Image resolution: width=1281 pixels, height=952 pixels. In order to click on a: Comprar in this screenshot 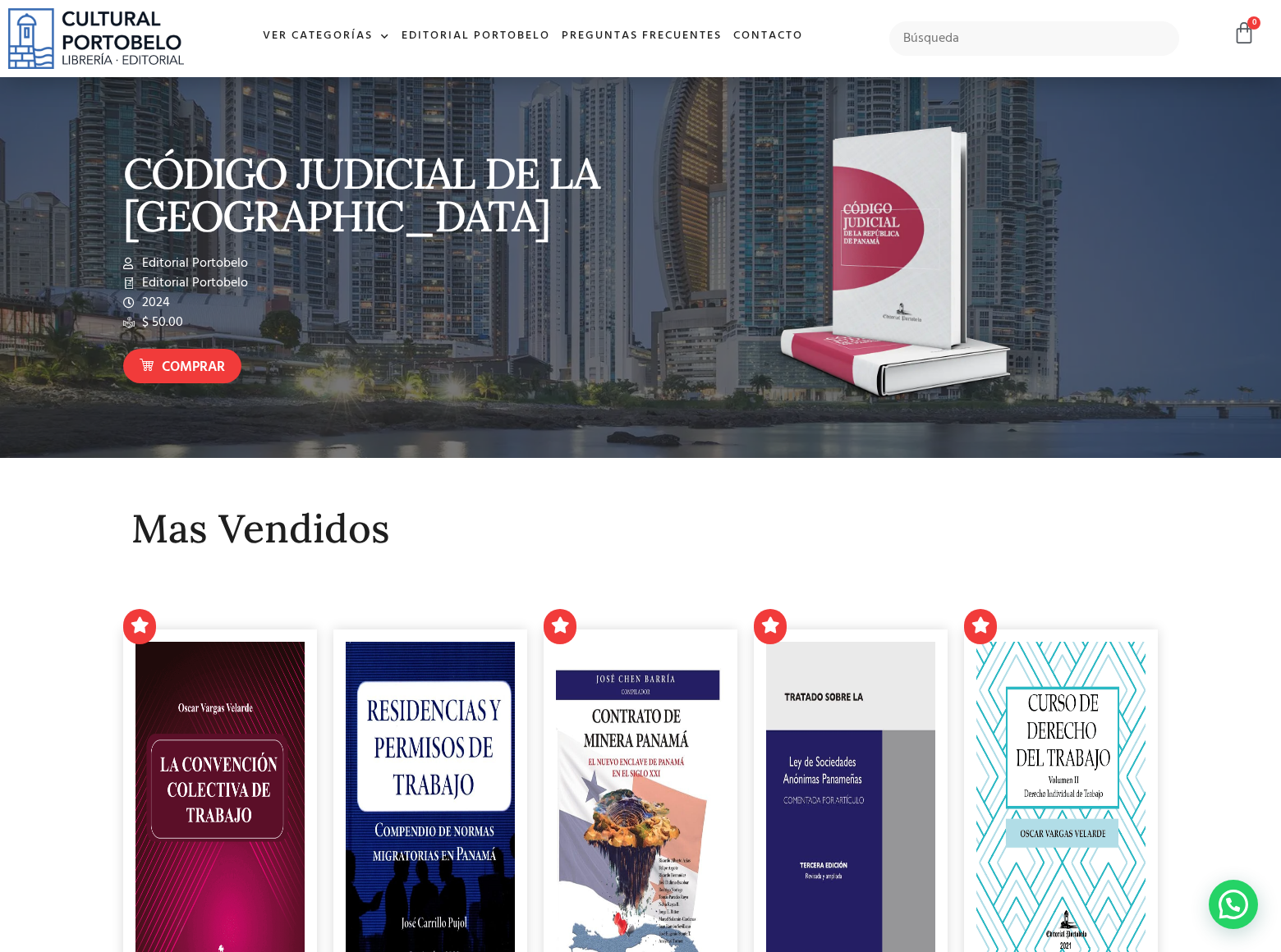, I will do `click(183, 366)`.